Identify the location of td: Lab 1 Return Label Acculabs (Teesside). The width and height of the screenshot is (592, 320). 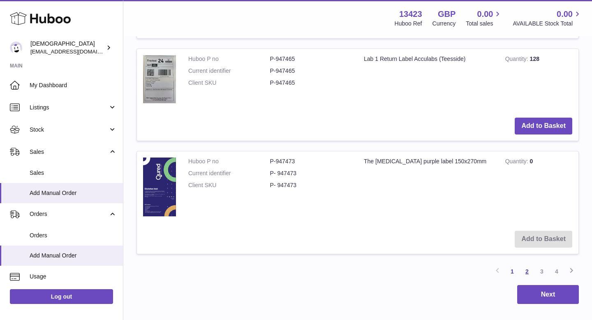
(428, 80).